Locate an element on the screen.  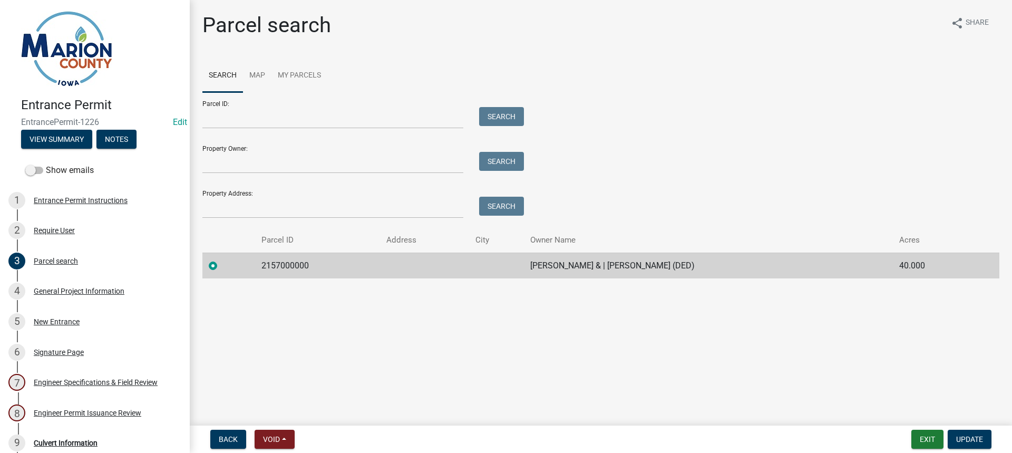
label: Show emails is located at coordinates (60, 170).